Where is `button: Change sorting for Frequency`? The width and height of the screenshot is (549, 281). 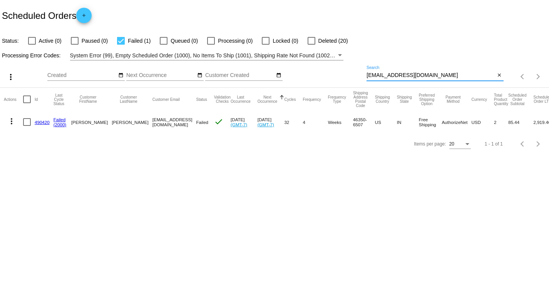
button: Change sorting for Frequency is located at coordinates (312, 99).